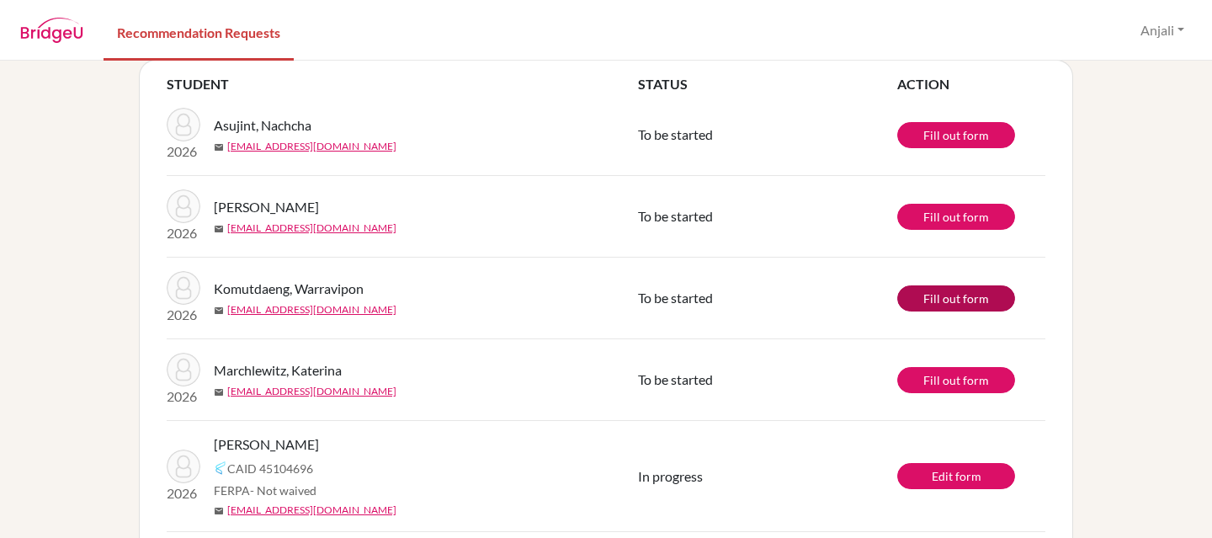 The image size is (1212, 538). Describe the element at coordinates (183, 206) in the screenshot. I see `img: Zaitman, Alon` at that location.